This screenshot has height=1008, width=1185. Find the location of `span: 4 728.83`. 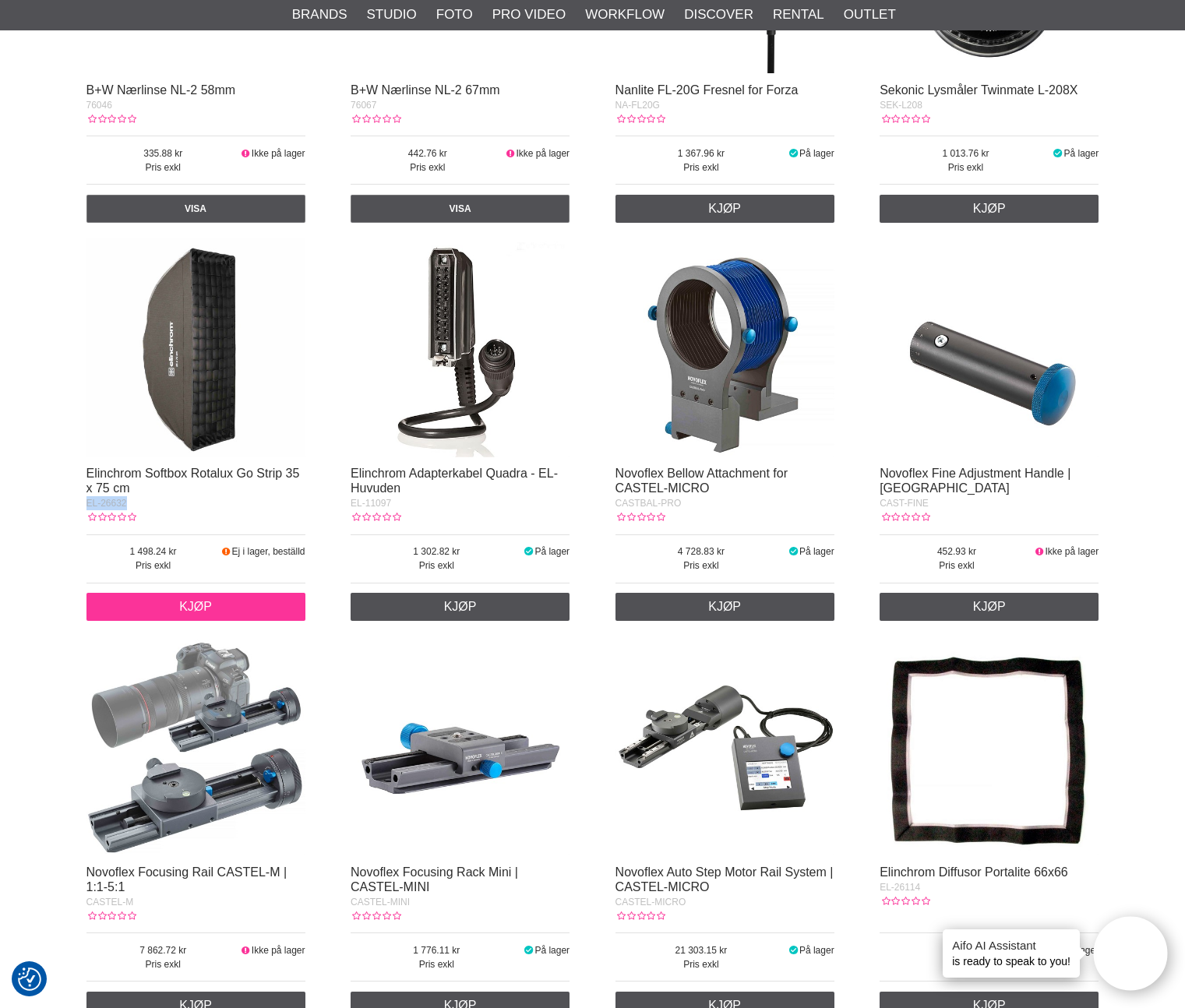

span: 4 728.83 is located at coordinates (701, 552).